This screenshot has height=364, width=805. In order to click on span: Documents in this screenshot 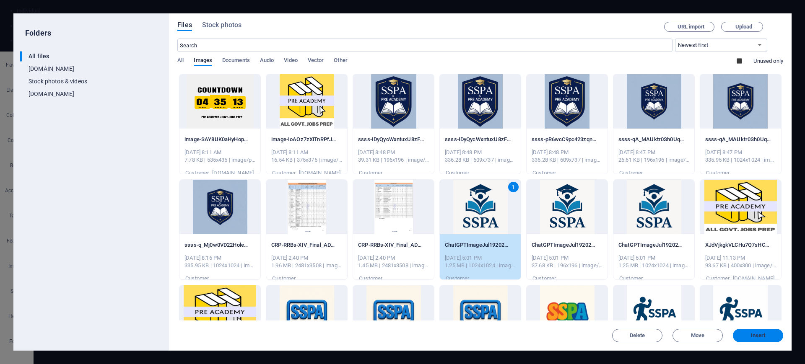, I will do `click(236, 61)`.